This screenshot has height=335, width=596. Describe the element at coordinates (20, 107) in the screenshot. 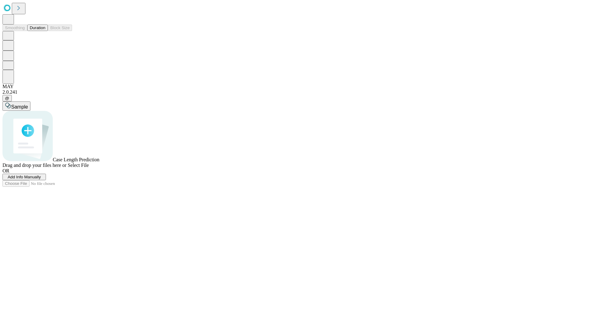

I see `span: Sample` at that location.